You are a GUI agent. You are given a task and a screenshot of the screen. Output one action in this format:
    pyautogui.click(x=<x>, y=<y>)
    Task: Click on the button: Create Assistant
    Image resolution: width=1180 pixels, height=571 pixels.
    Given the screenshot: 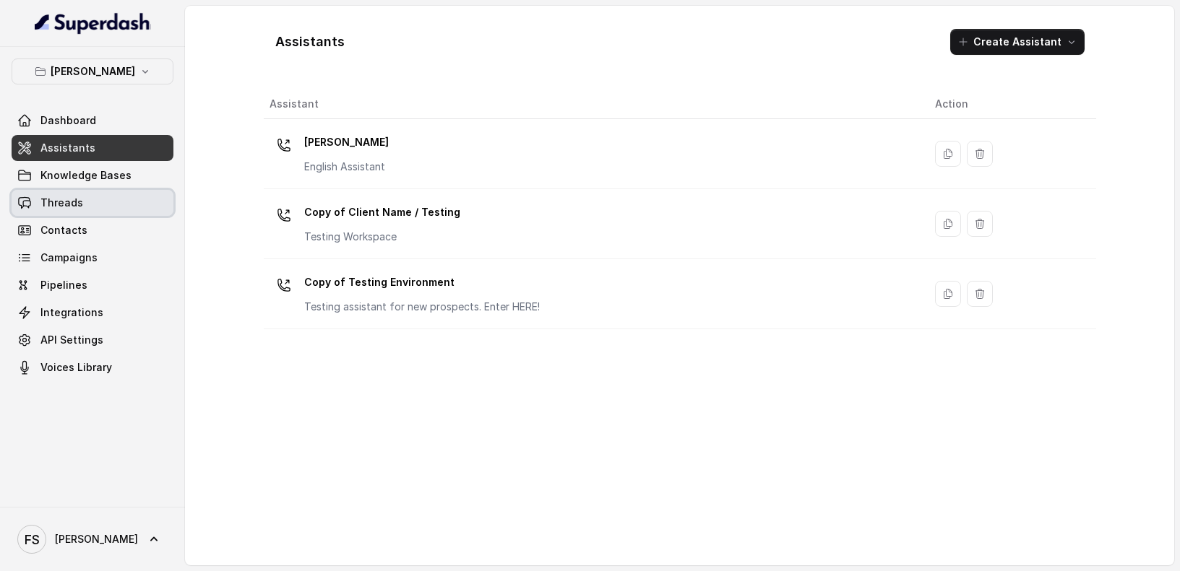 What is the action you would take?
    pyautogui.click(x=1017, y=42)
    